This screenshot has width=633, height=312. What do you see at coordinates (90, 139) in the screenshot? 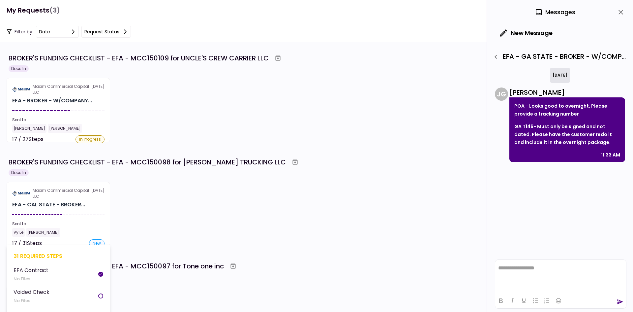
I see `div: In Progress` at bounding box center [90, 139].